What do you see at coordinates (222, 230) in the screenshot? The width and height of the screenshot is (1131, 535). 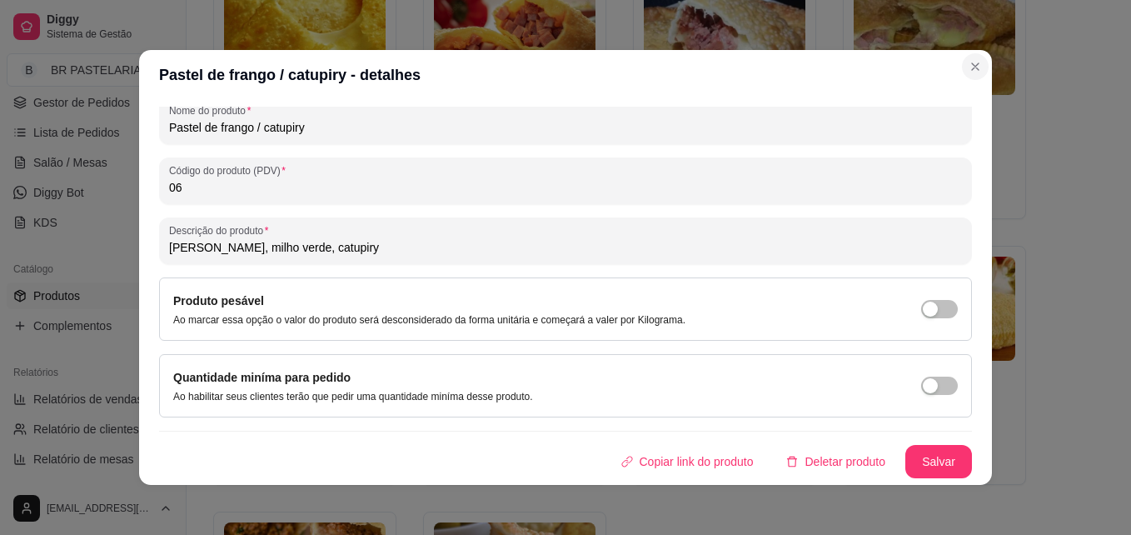 I see `label: Descrição do produto` at bounding box center [222, 230].